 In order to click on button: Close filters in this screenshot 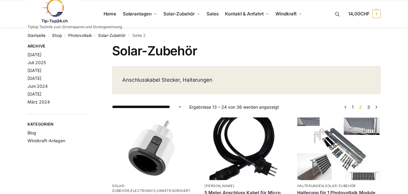, I will do `click(89, 47)`.